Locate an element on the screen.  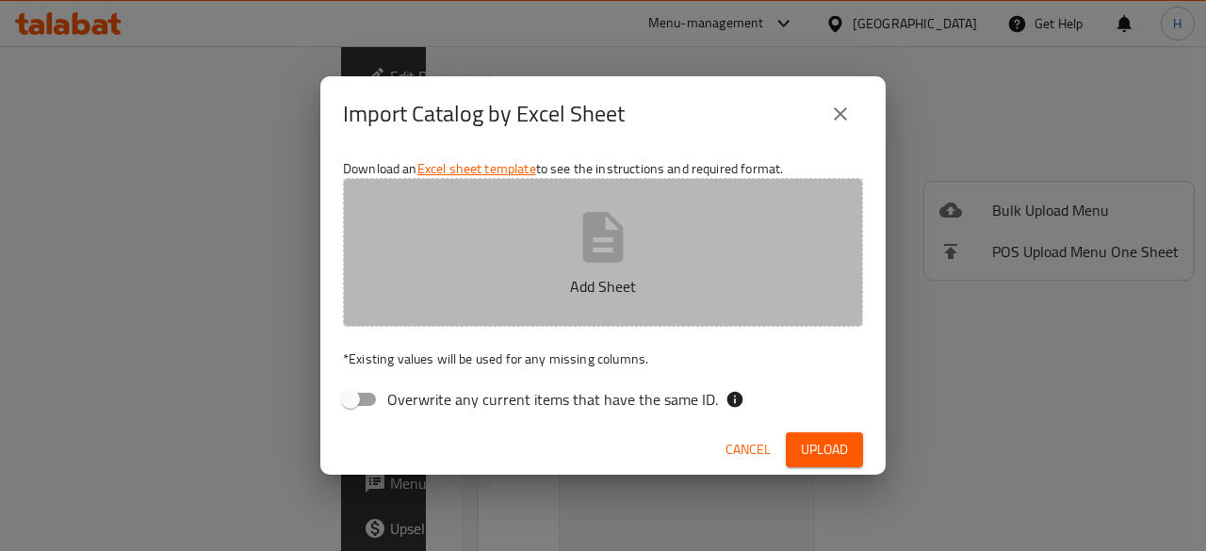
button: Add Sheet is located at coordinates (603, 252).